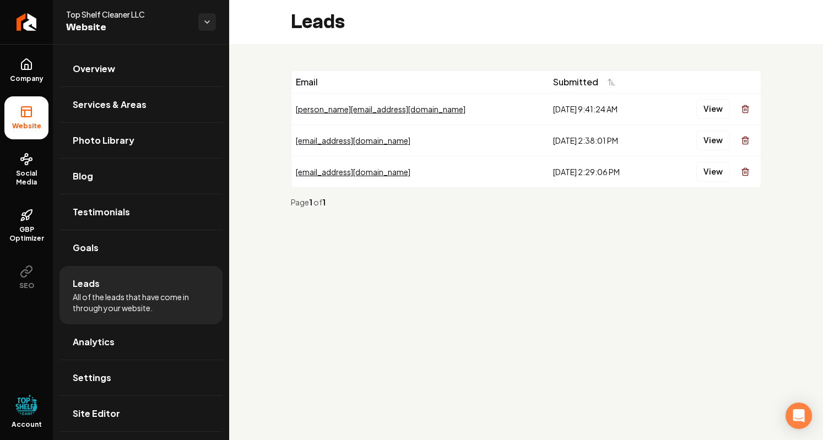  What do you see at coordinates (26, 226) in the screenshot?
I see `a: GBP Optimizer` at bounding box center [26, 226].